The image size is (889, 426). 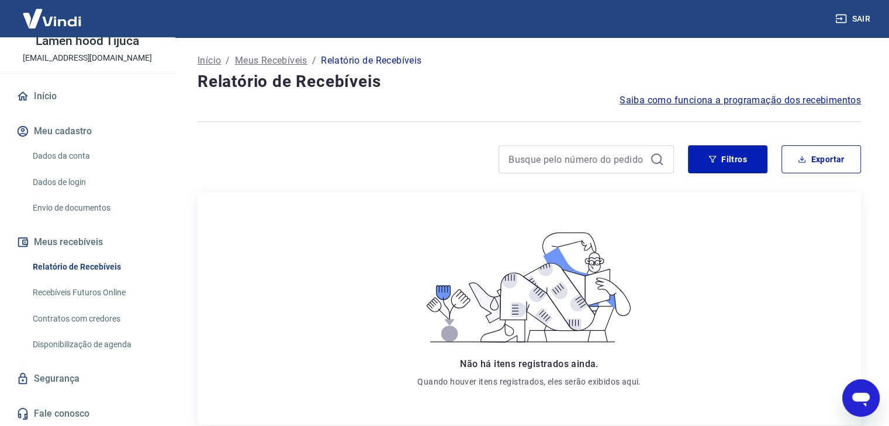 What do you see at coordinates (94, 208) in the screenshot?
I see `a: Envio de documentos` at bounding box center [94, 208].